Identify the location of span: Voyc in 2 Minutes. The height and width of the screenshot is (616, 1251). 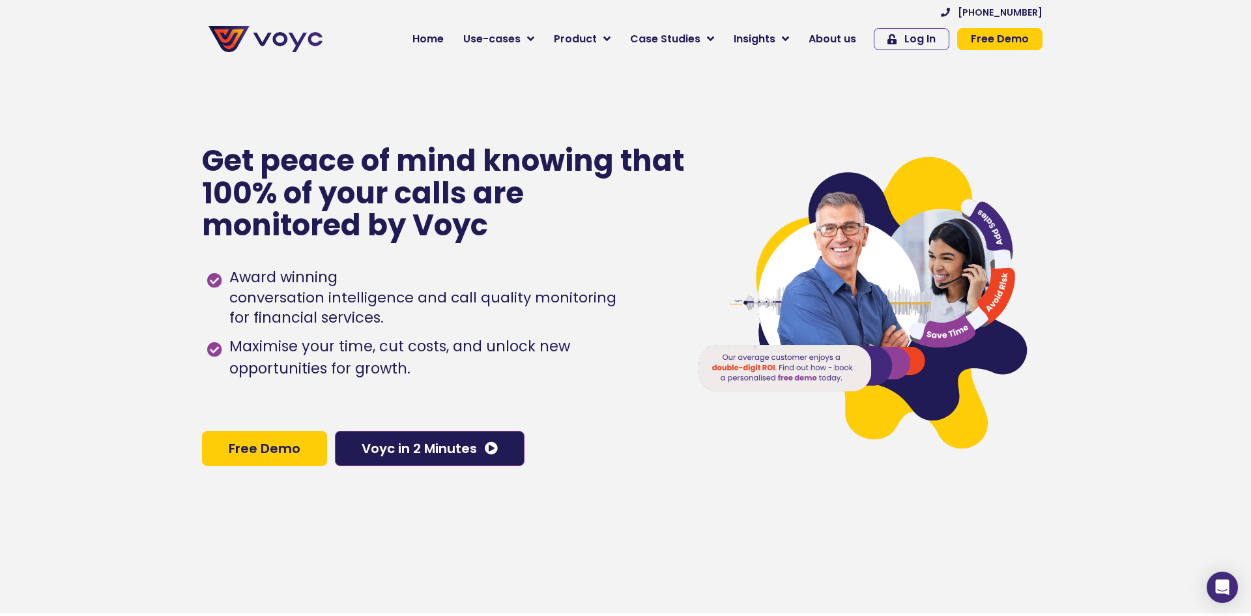
(419, 448).